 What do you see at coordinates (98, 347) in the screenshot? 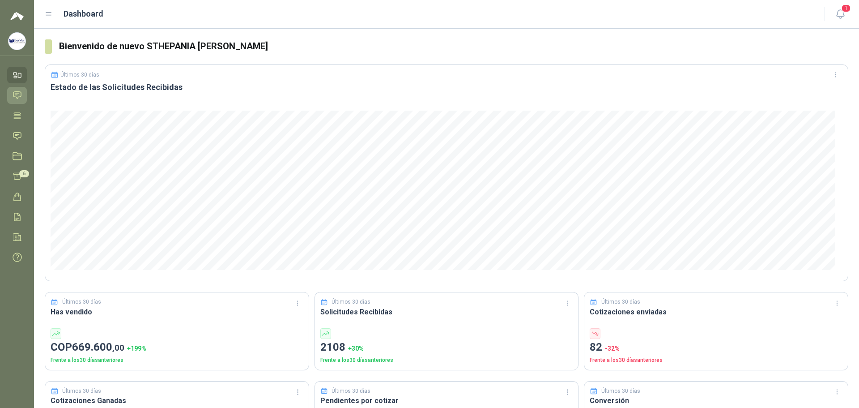
I see `span: 669.600` at bounding box center [98, 347].